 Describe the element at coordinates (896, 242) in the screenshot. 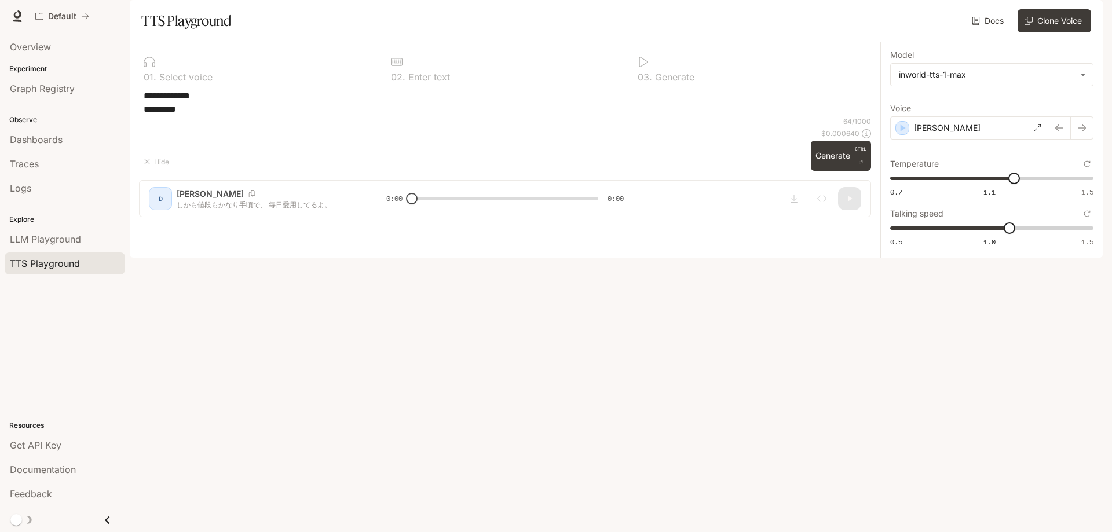

I see `span: 0.5` at that location.